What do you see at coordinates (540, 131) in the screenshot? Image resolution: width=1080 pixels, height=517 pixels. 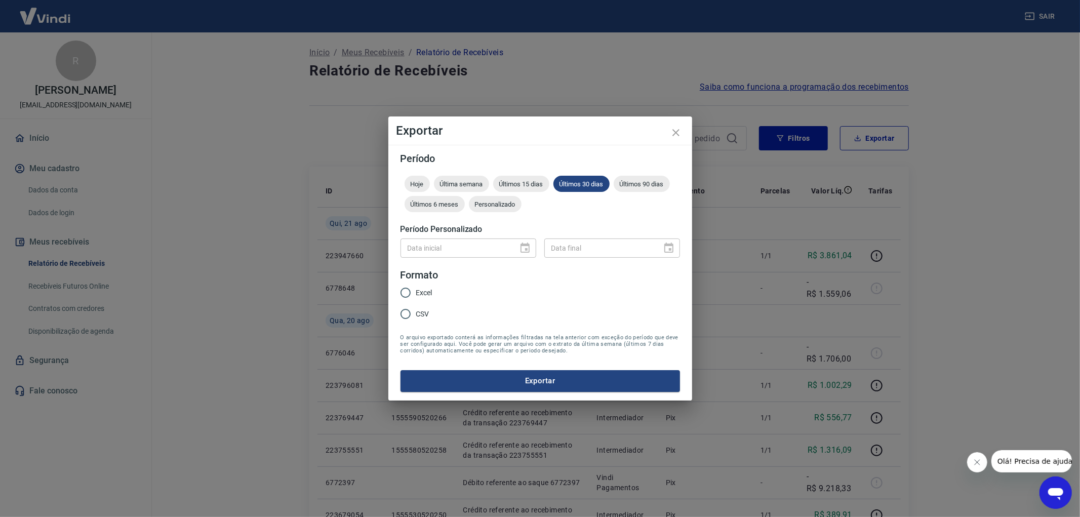 I see `h4: Exportar` at bounding box center [540, 131].